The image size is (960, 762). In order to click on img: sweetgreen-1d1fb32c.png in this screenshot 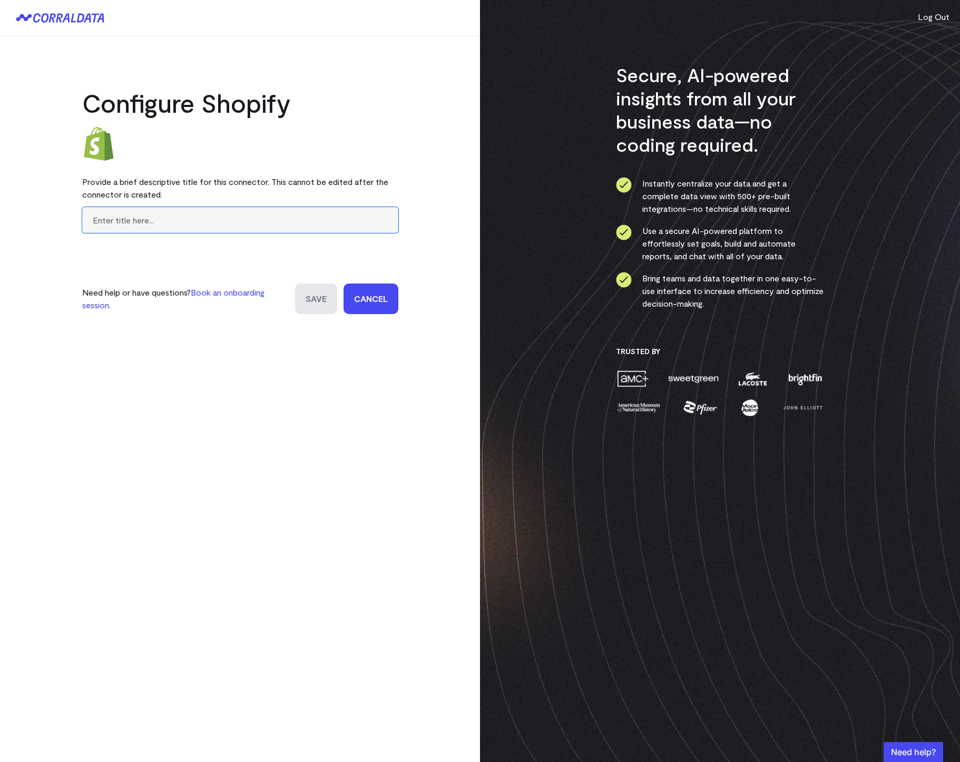, I will do `click(694, 378)`.